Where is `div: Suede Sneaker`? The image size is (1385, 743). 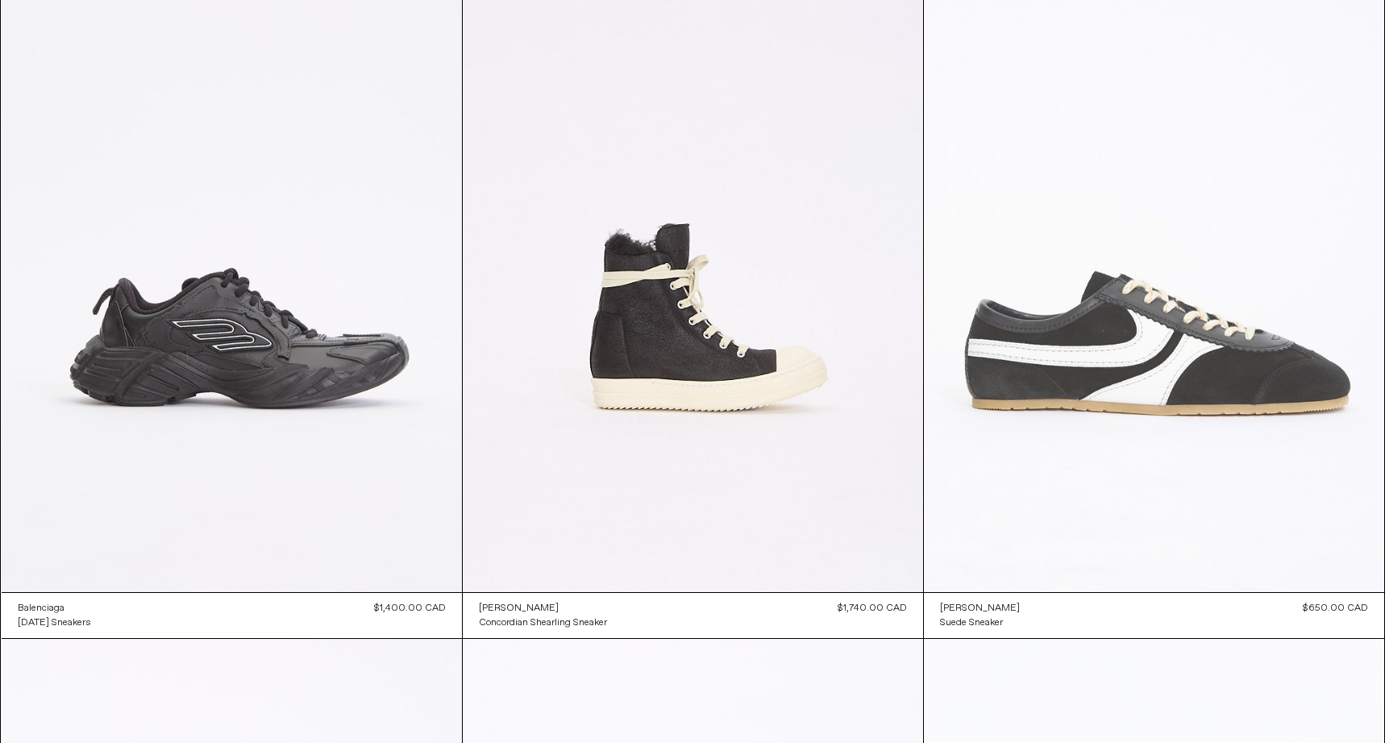 div: Suede Sneaker is located at coordinates (972, 623).